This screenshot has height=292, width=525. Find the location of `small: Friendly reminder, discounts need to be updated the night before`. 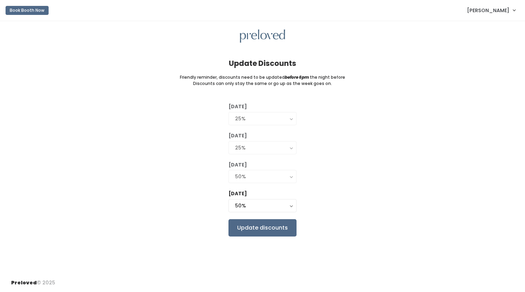

small: Friendly reminder, discounts need to be updated the night before is located at coordinates (262, 77).